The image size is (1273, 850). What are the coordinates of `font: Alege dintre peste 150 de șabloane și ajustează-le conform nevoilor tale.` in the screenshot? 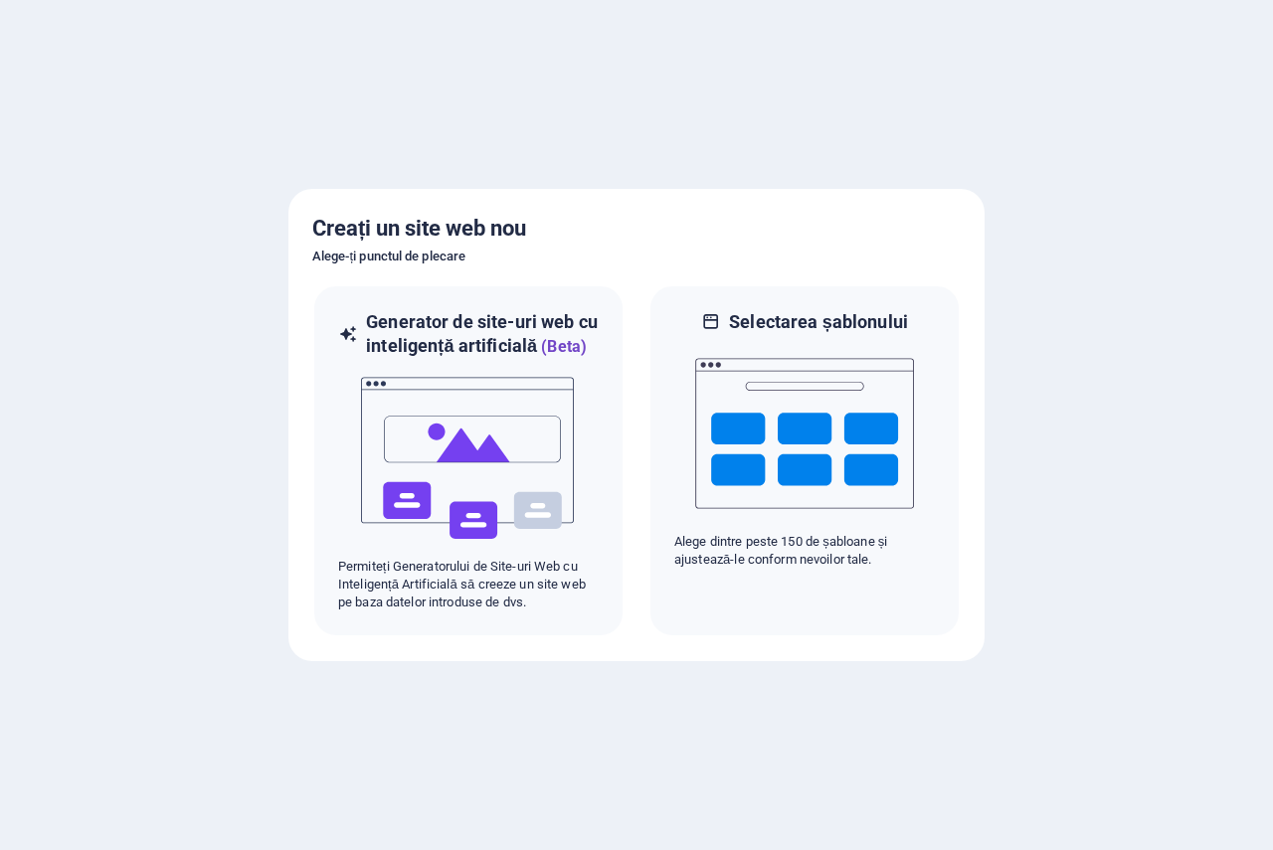 It's located at (780, 550).